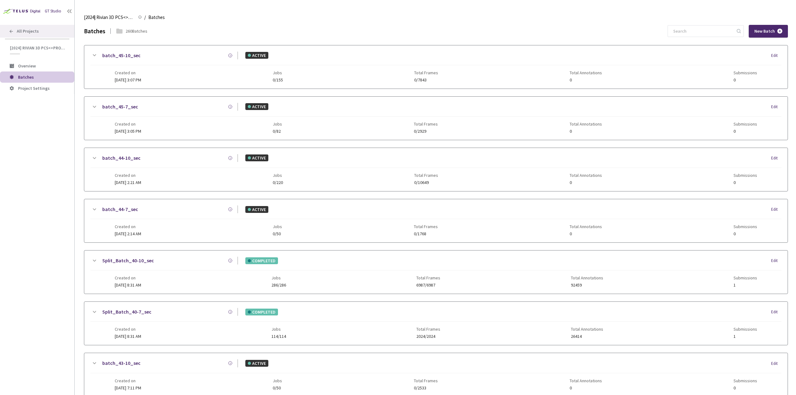 This screenshot has height=395, width=796. I want to click on span: 0/2929, so click(426, 131).